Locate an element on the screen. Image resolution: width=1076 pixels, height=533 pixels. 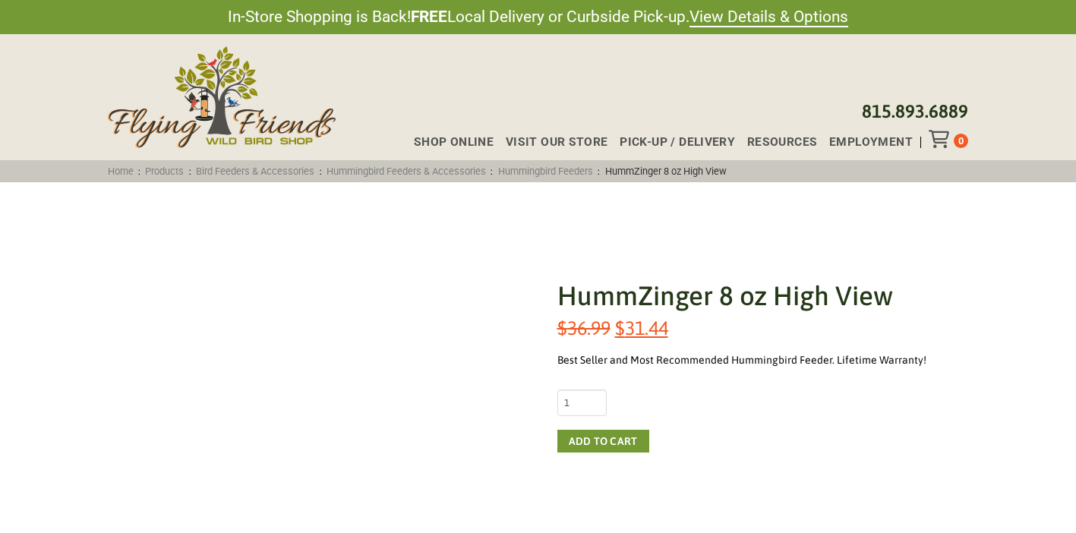
div: Toggle Off Canvas Content is located at coordinates (941, 139).